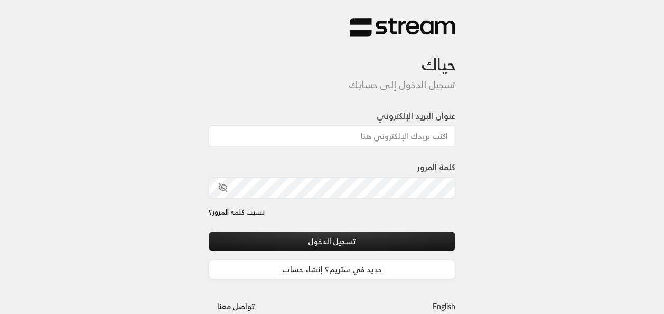 This screenshot has height=314, width=664. I want to click on img: Stream Logo, so click(402, 27).